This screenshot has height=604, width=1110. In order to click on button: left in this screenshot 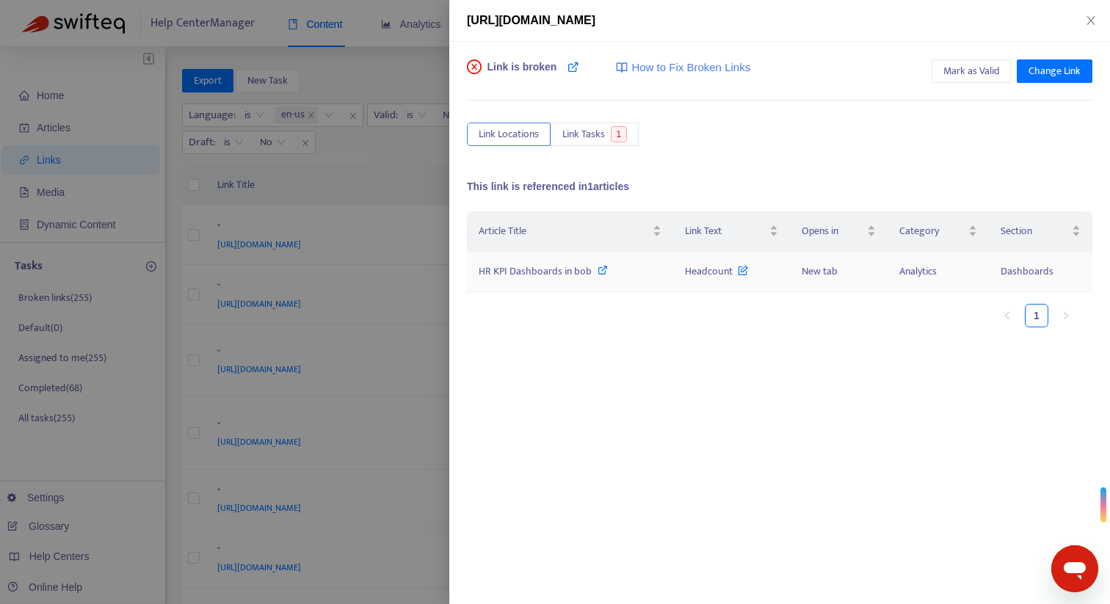, I will do `click(1008, 316)`.